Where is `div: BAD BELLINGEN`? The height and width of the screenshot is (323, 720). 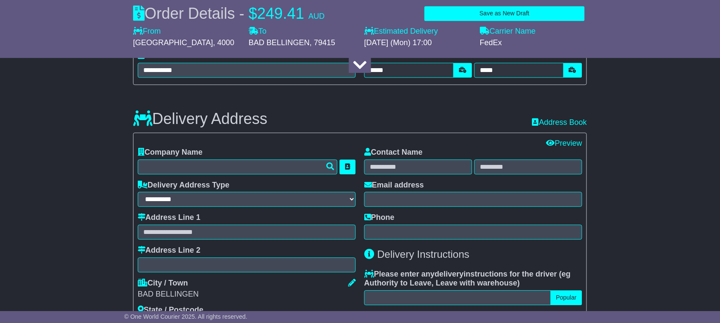
div: BAD BELLINGEN is located at coordinates (246, 295).